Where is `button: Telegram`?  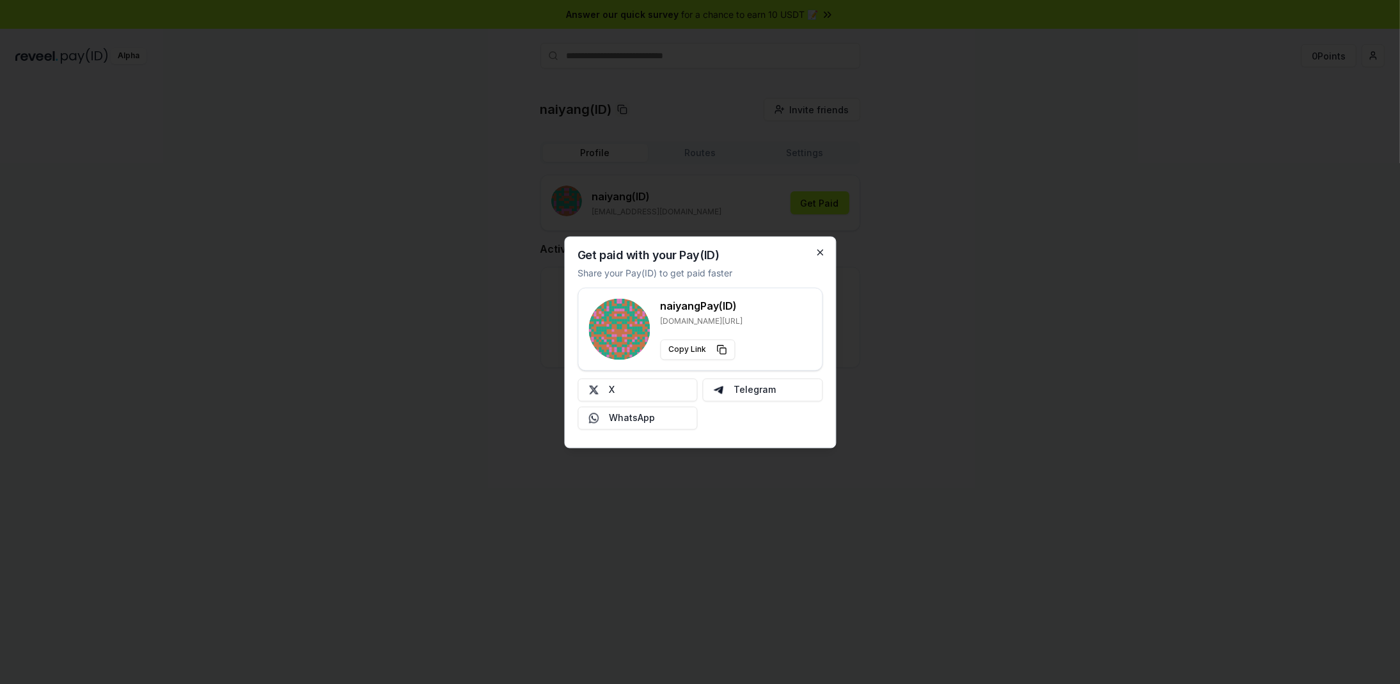
button: Telegram is located at coordinates (763, 390).